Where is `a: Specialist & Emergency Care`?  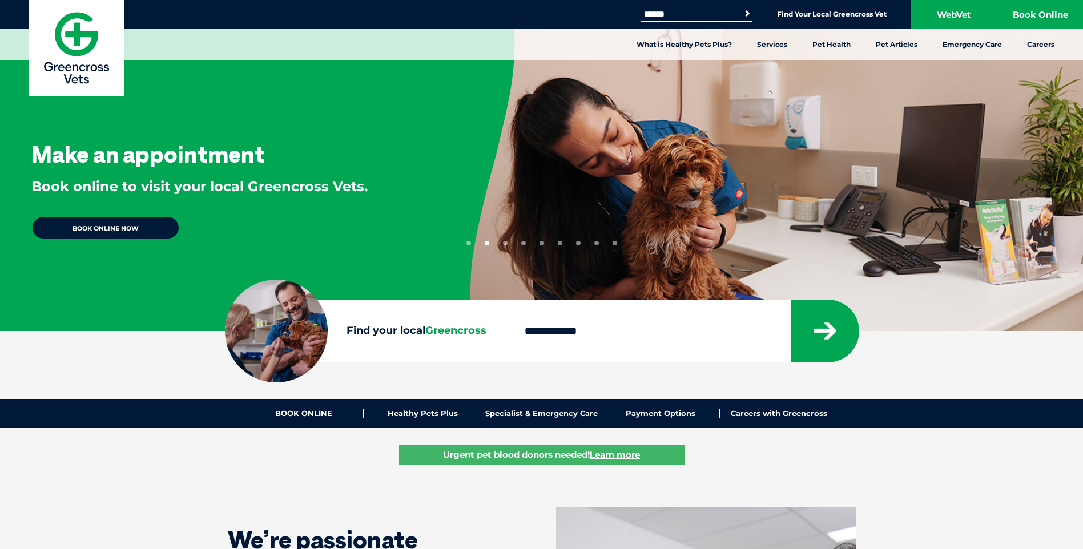 a: Specialist & Emergency Care is located at coordinates (542, 414).